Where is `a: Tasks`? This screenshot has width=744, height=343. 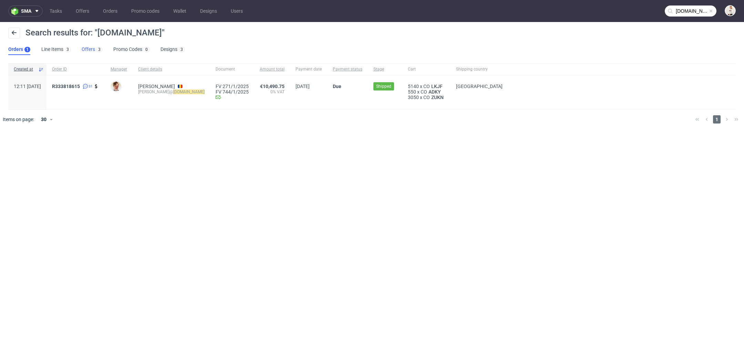 a: Tasks is located at coordinates (56, 11).